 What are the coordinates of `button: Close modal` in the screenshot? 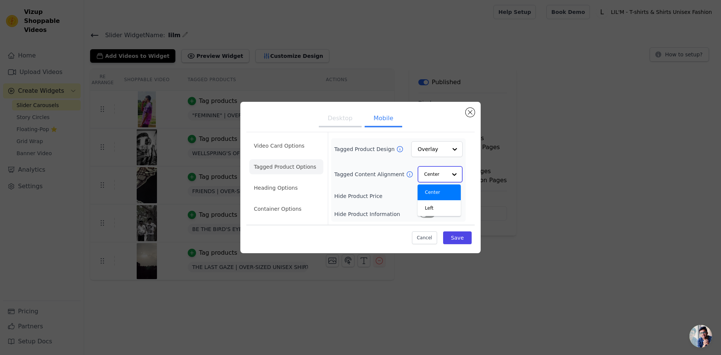 It's located at (470, 112).